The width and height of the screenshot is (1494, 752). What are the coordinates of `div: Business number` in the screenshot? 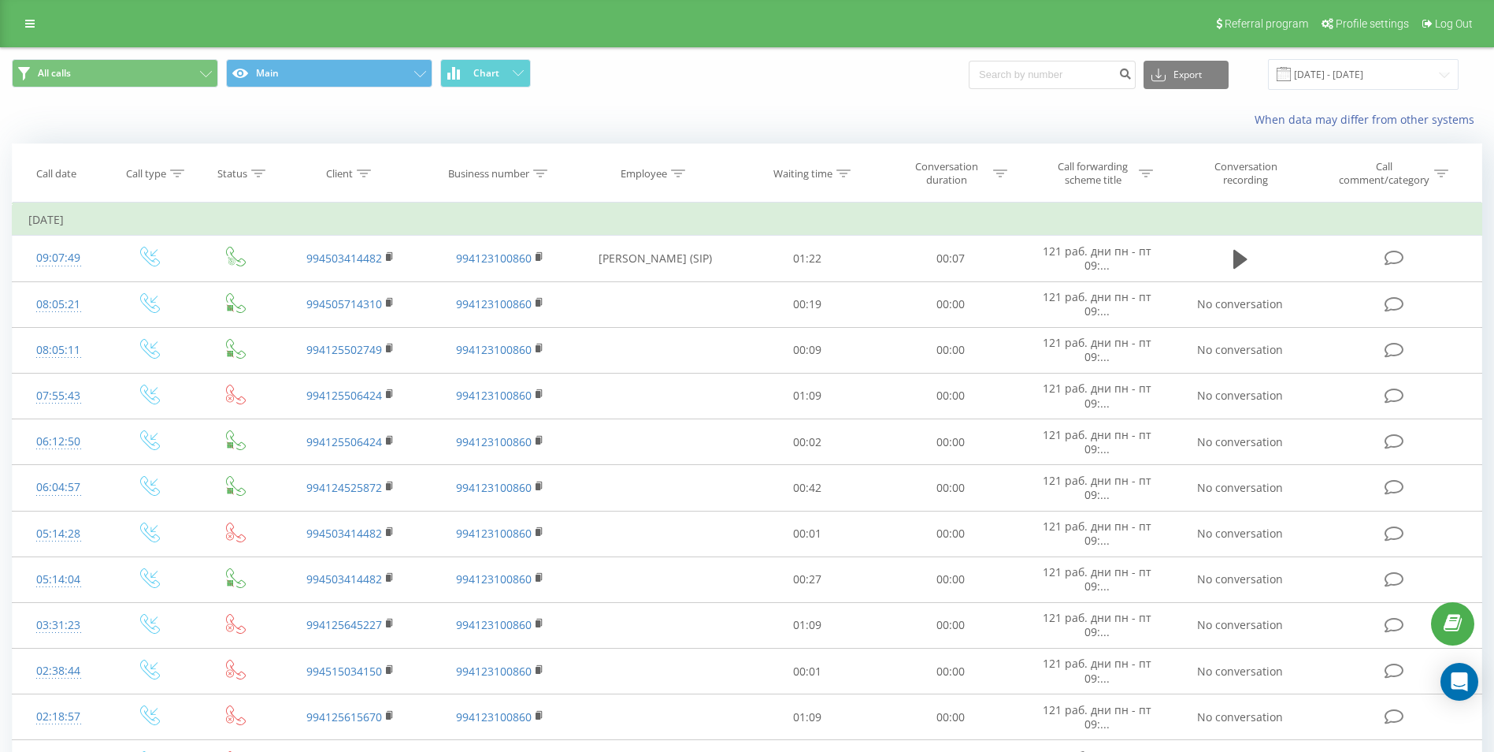 It's located at (488, 173).